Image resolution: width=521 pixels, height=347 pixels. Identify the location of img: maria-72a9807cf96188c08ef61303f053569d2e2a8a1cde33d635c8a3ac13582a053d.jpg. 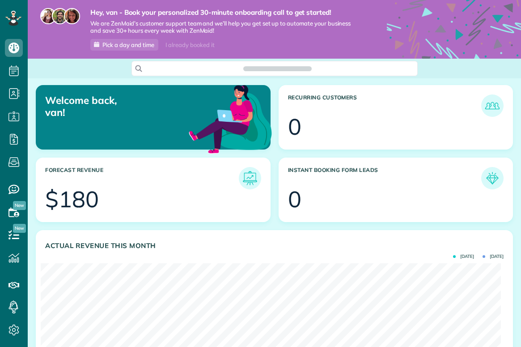
(48, 16).